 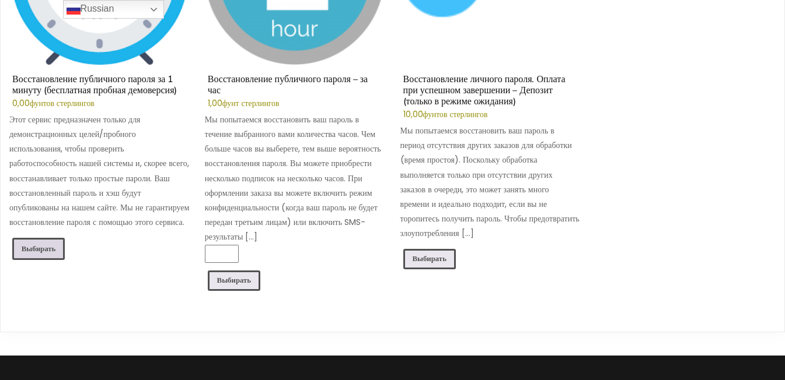 I want to click on input: Количество продукта, so click(x=222, y=254).